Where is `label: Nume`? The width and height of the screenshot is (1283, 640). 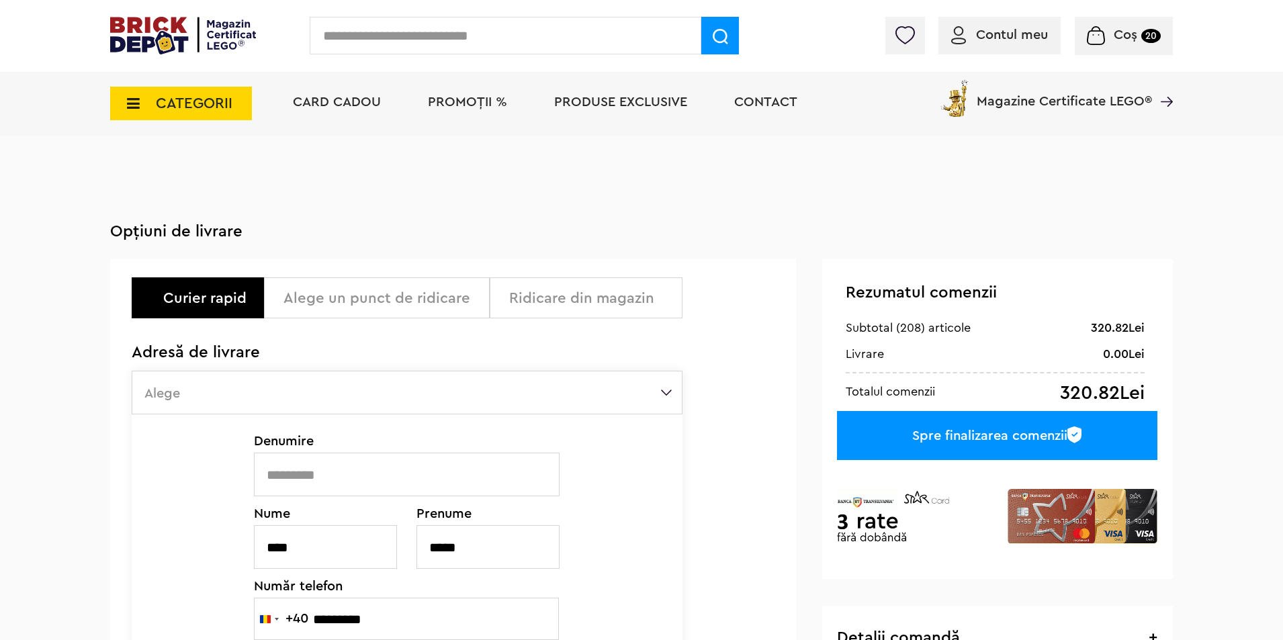
label: Nume is located at coordinates (326, 514).